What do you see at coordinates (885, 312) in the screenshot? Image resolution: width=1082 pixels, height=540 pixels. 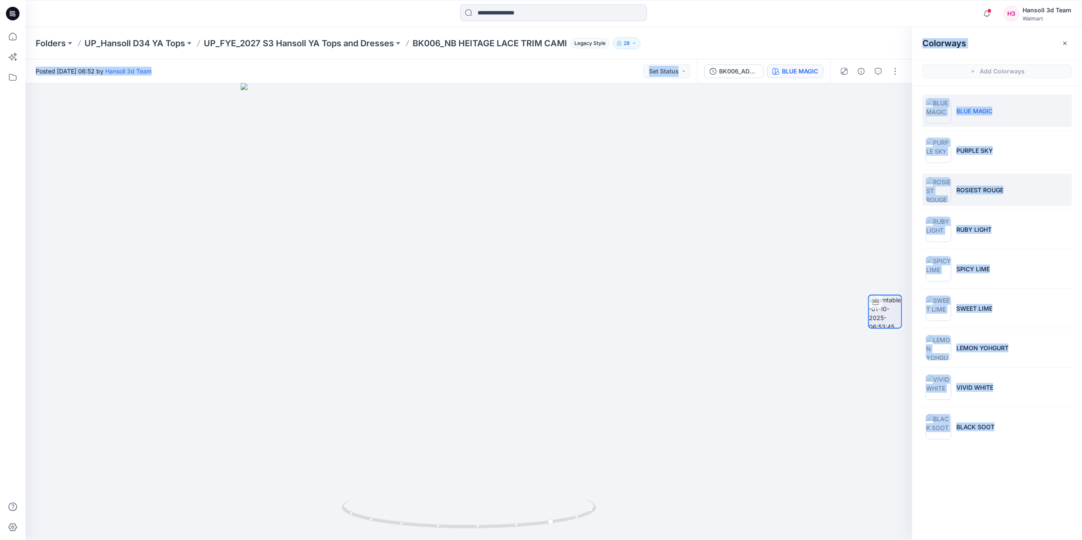 I see `img: turntable-01-10-2025-06:53:45` at bounding box center [885, 312].